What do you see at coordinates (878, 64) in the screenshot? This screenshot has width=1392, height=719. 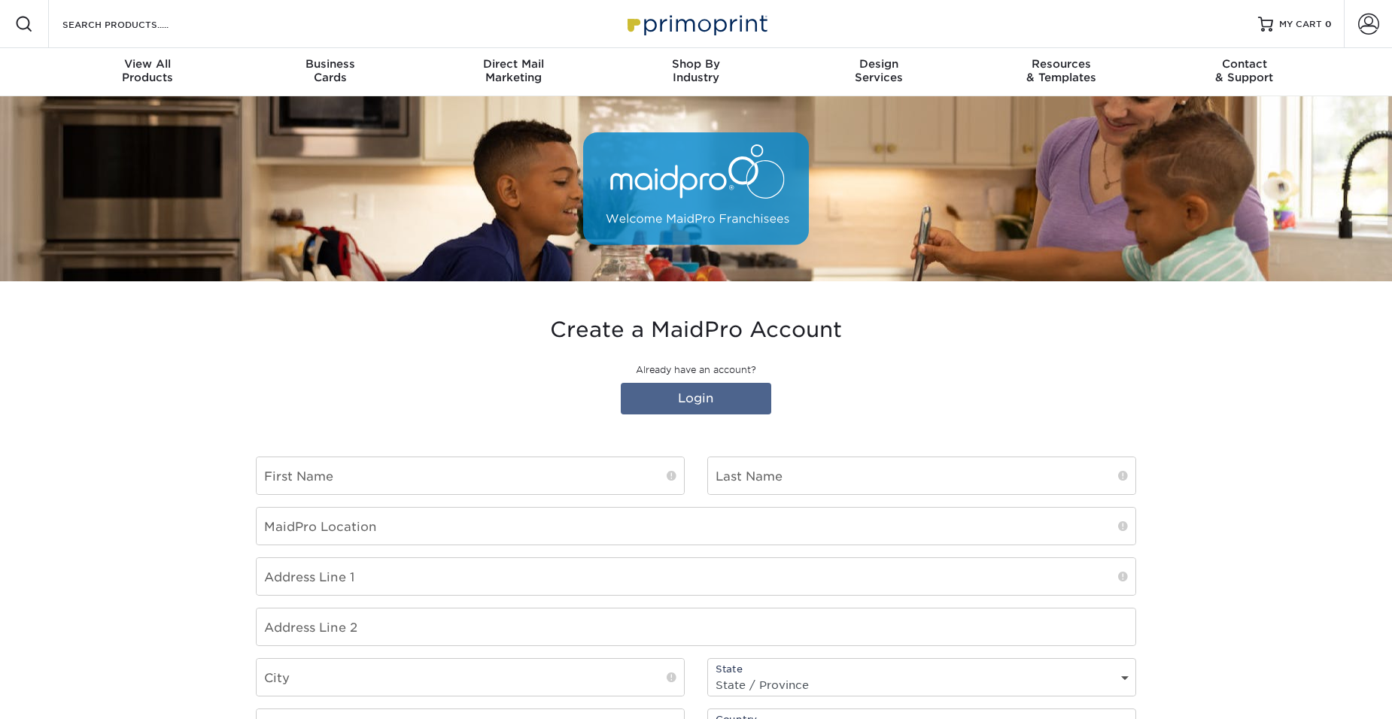 I see `span: Design` at bounding box center [878, 64].